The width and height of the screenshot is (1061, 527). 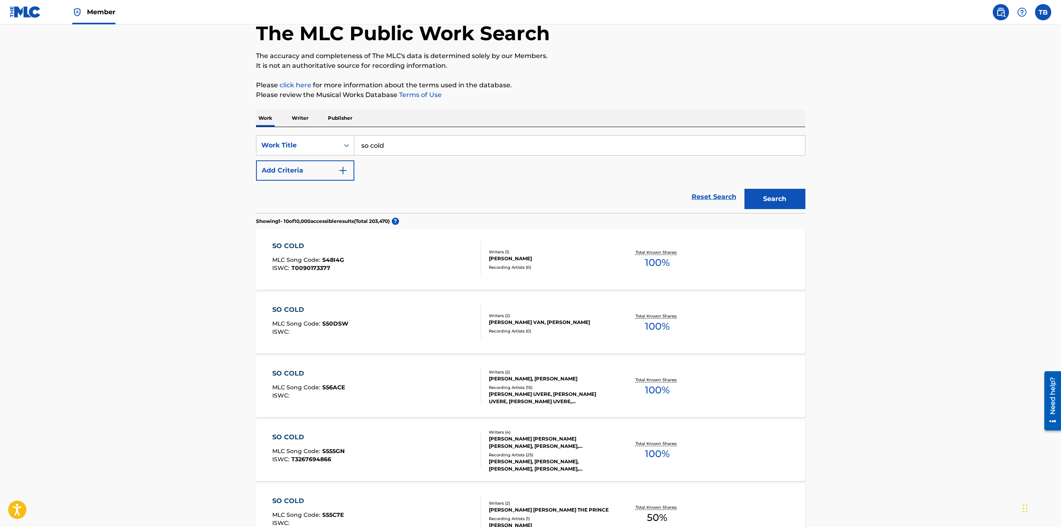 What do you see at coordinates (531, 56) in the screenshot?
I see `p: The accuracy and completeness of The MLC's data is determined solely by our Members.` at bounding box center [531, 56].